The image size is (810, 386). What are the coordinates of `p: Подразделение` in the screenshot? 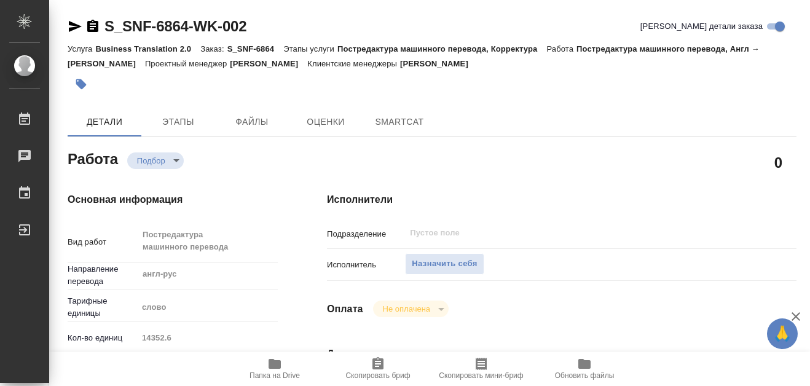 It's located at (366, 234).